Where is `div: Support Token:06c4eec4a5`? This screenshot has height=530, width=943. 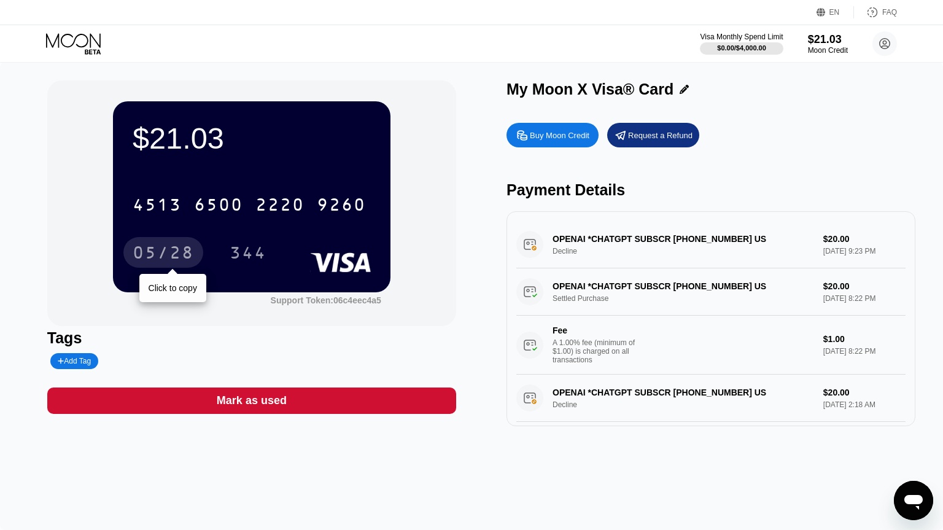
div: Support Token:06c4eec4a5 is located at coordinates (326, 300).